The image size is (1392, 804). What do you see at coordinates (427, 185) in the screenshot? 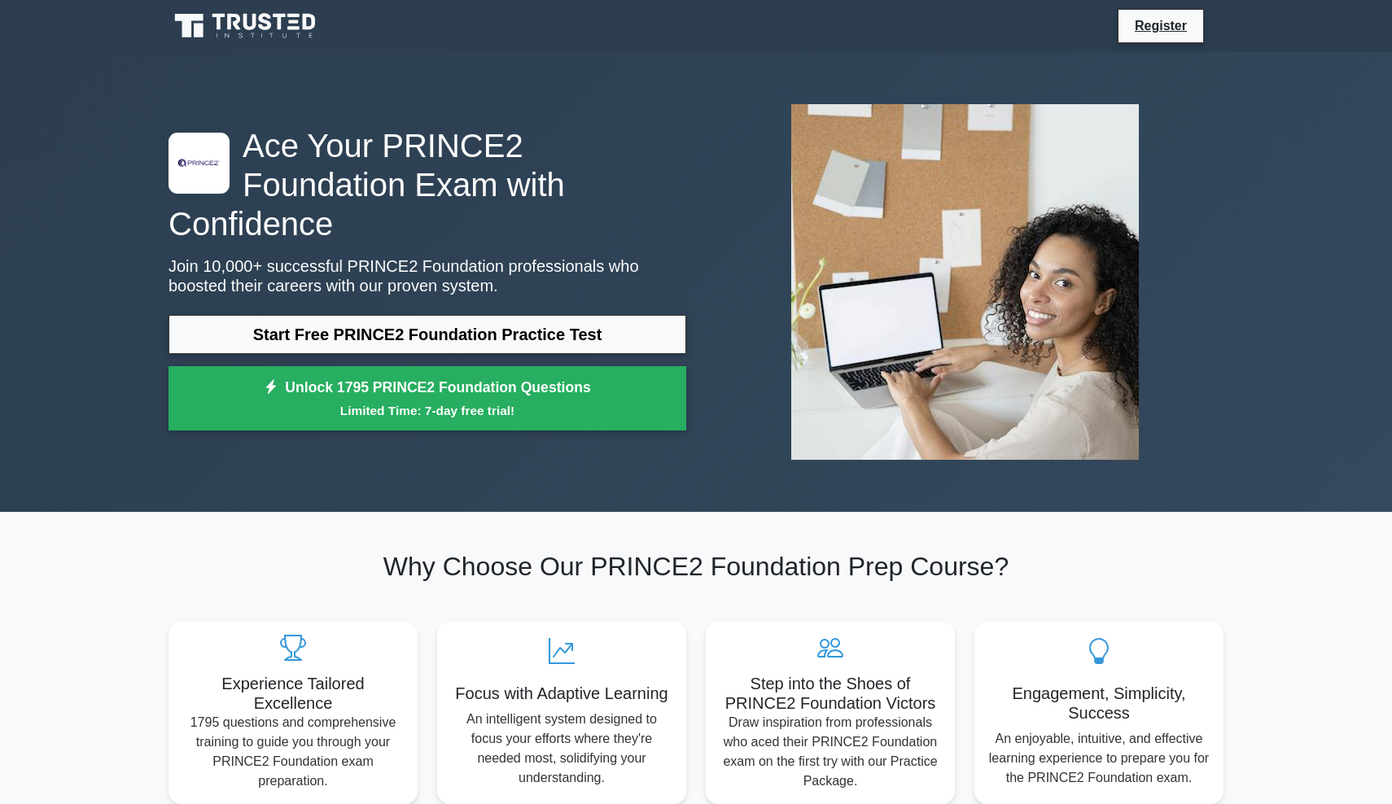
I see `h1: Ace Your PRINCE2 Foundation Exam with Confidence` at bounding box center [427, 185].